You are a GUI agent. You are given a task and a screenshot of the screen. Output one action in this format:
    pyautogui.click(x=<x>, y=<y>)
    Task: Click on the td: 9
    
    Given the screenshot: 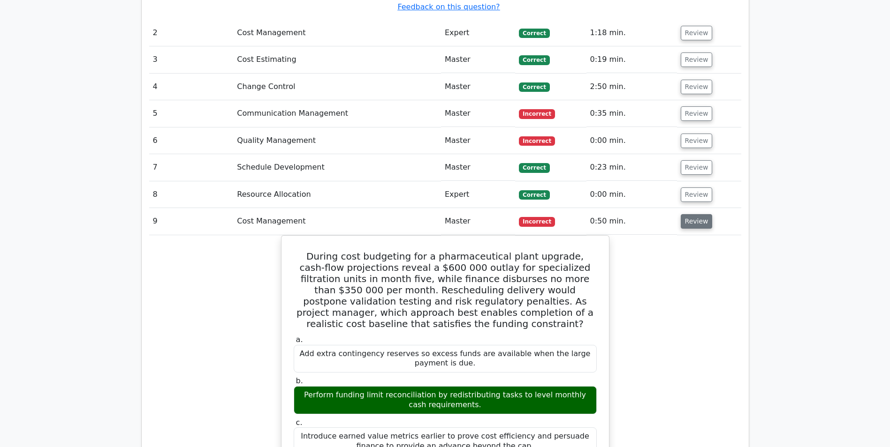 What is the action you would take?
    pyautogui.click(x=191, y=221)
    